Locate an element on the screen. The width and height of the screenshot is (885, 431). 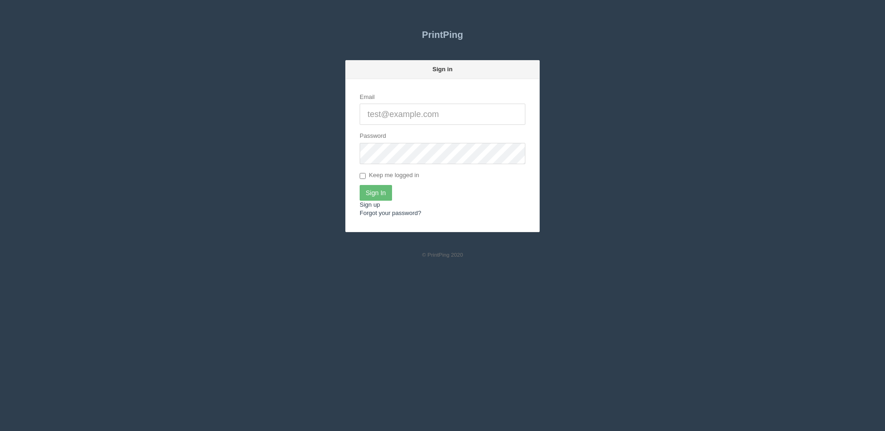
strong: Sign in is located at coordinates (442, 69).